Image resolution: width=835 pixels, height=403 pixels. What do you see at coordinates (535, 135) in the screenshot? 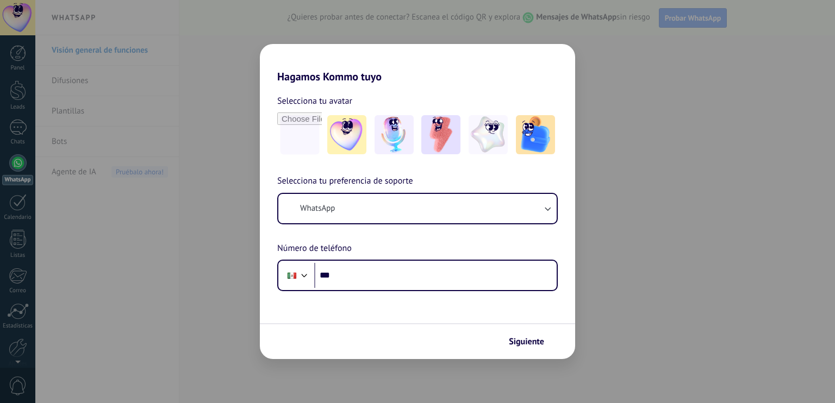
I see `img: -5.jpeg` at bounding box center [535, 135].